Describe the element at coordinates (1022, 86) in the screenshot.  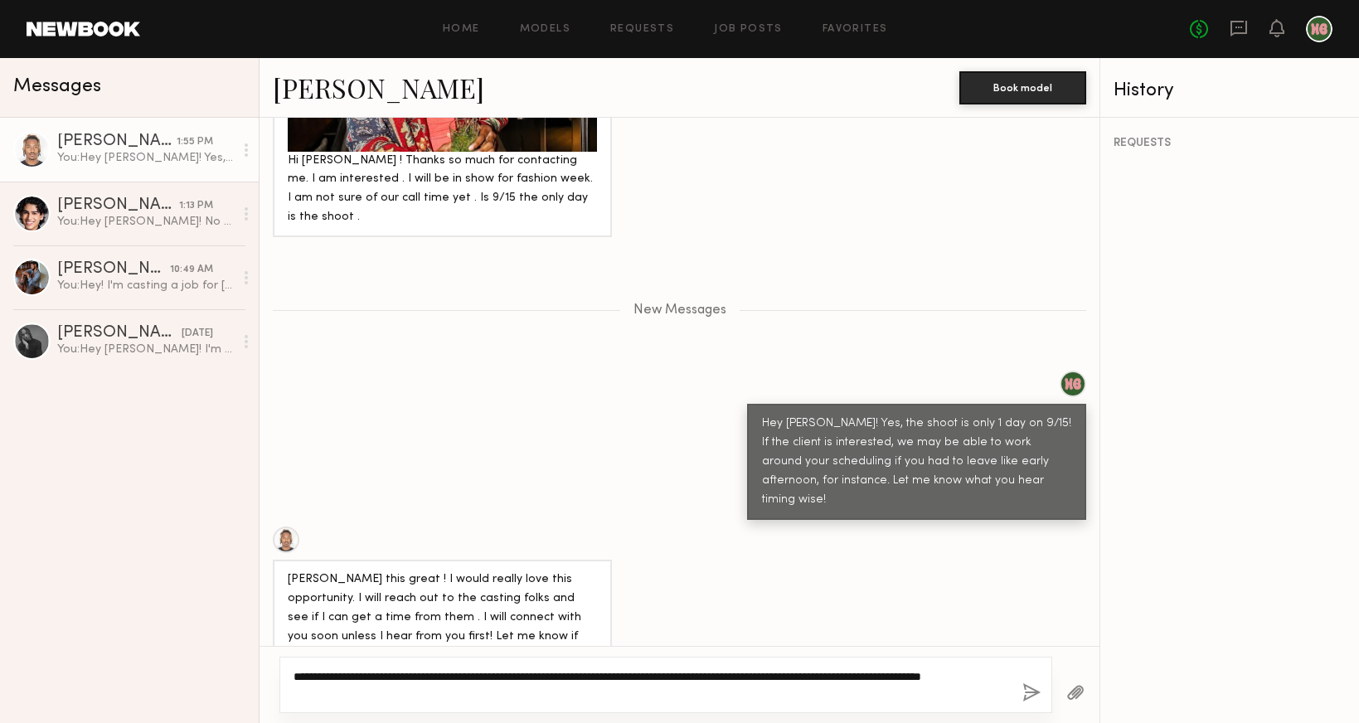
I see `a: Book model` at that location.